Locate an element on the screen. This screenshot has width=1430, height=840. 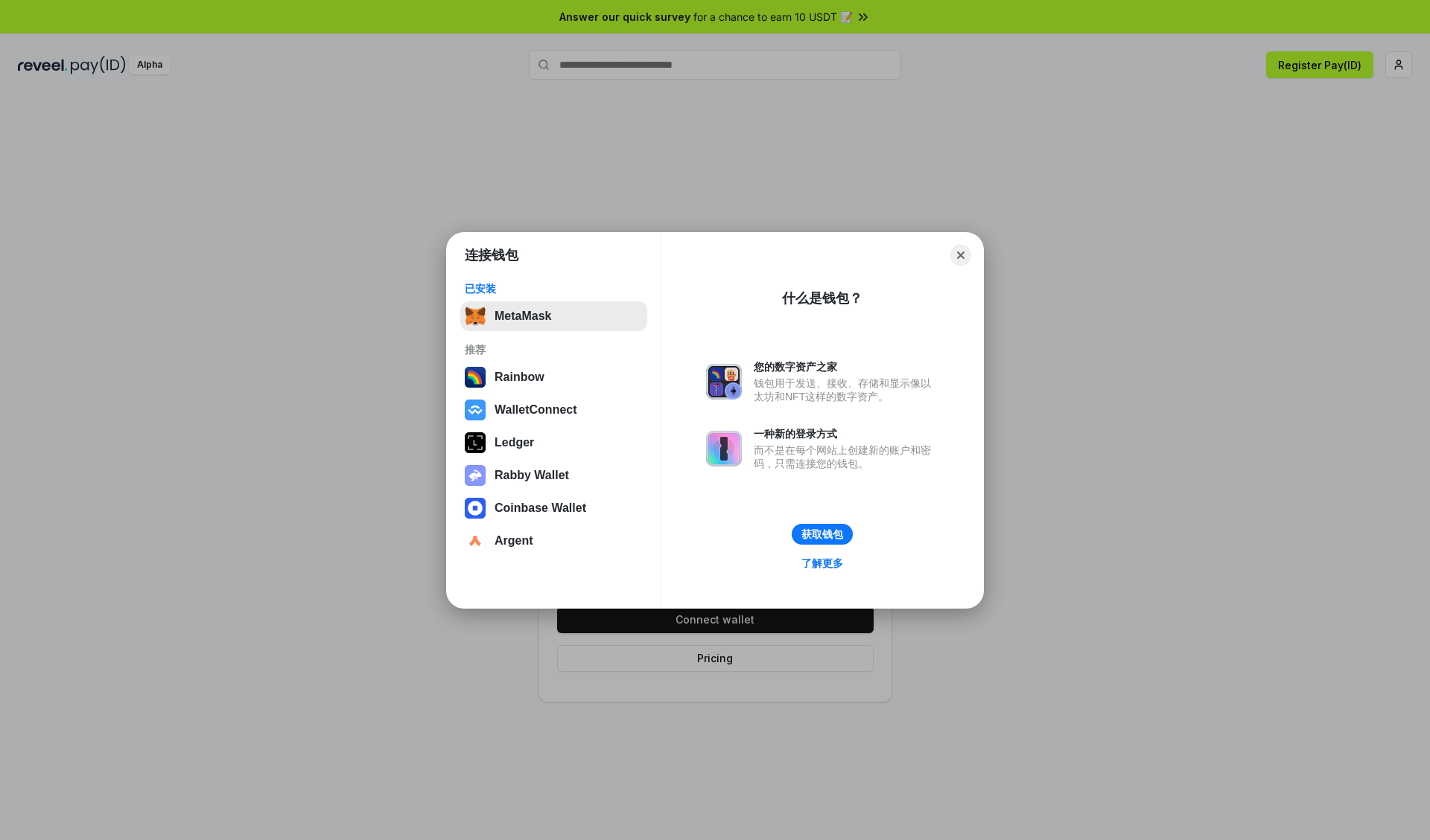
button: MetaMask is located at coordinates (553, 316).